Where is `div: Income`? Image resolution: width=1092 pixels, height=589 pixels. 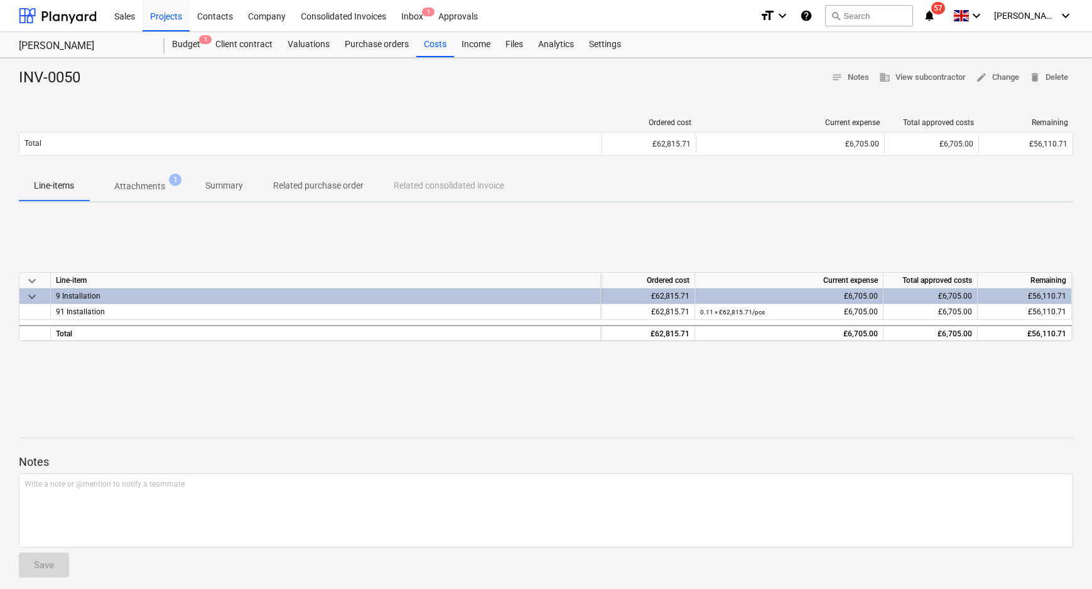
div: Income is located at coordinates (476, 45).